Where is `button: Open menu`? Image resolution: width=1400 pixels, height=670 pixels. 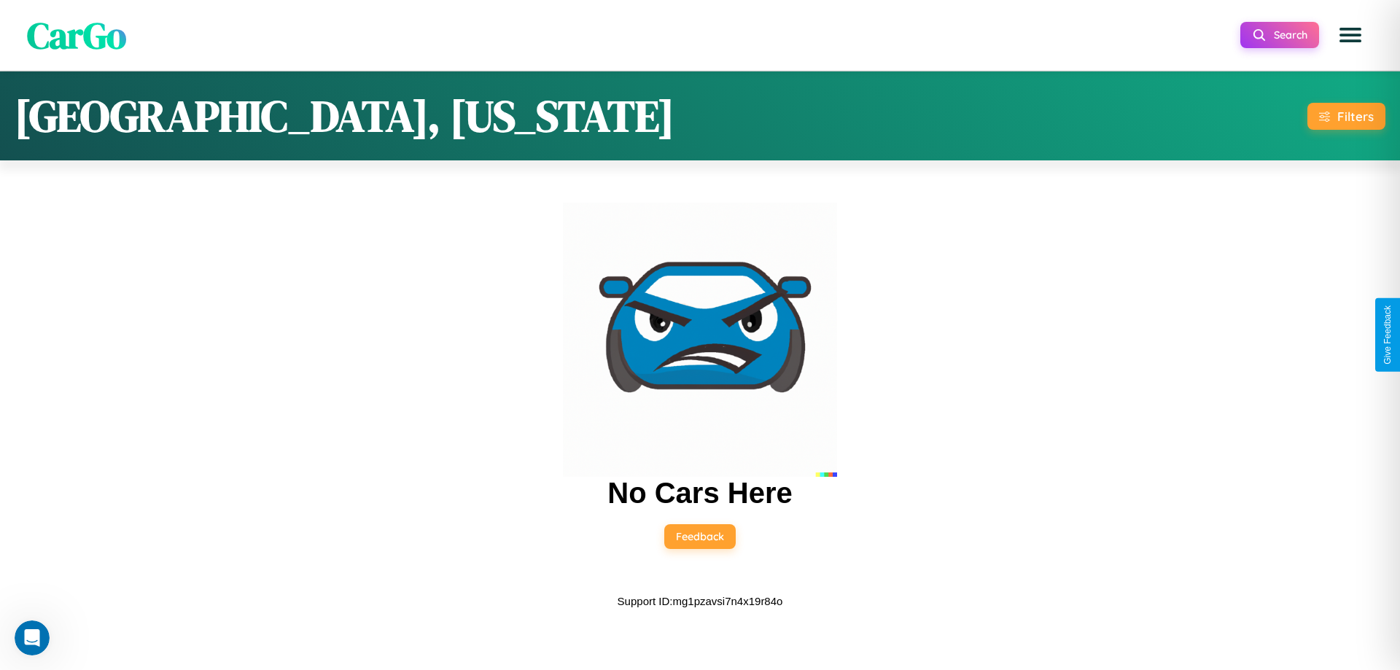 button: Open menu is located at coordinates (1351, 35).